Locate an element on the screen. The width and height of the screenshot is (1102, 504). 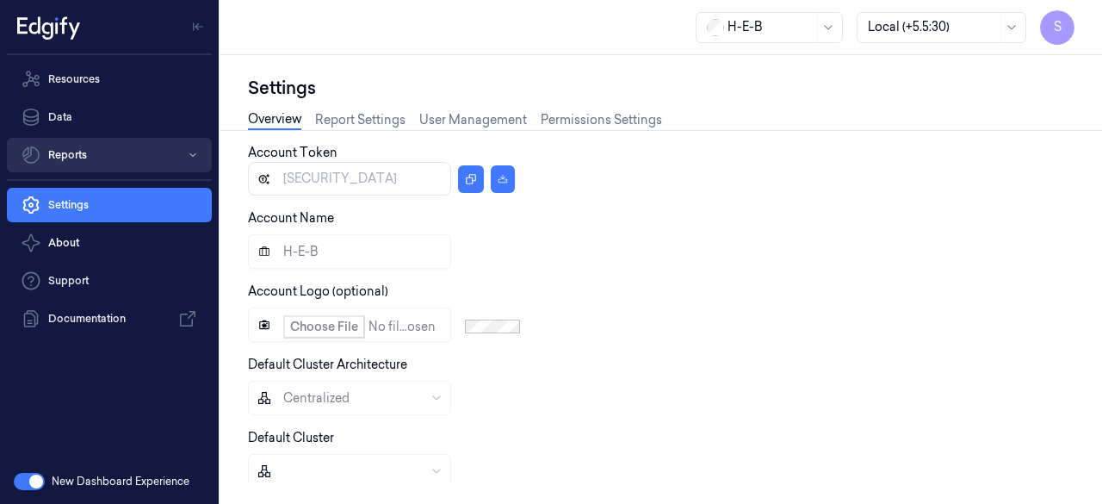
a: Resources is located at coordinates (109, 79).